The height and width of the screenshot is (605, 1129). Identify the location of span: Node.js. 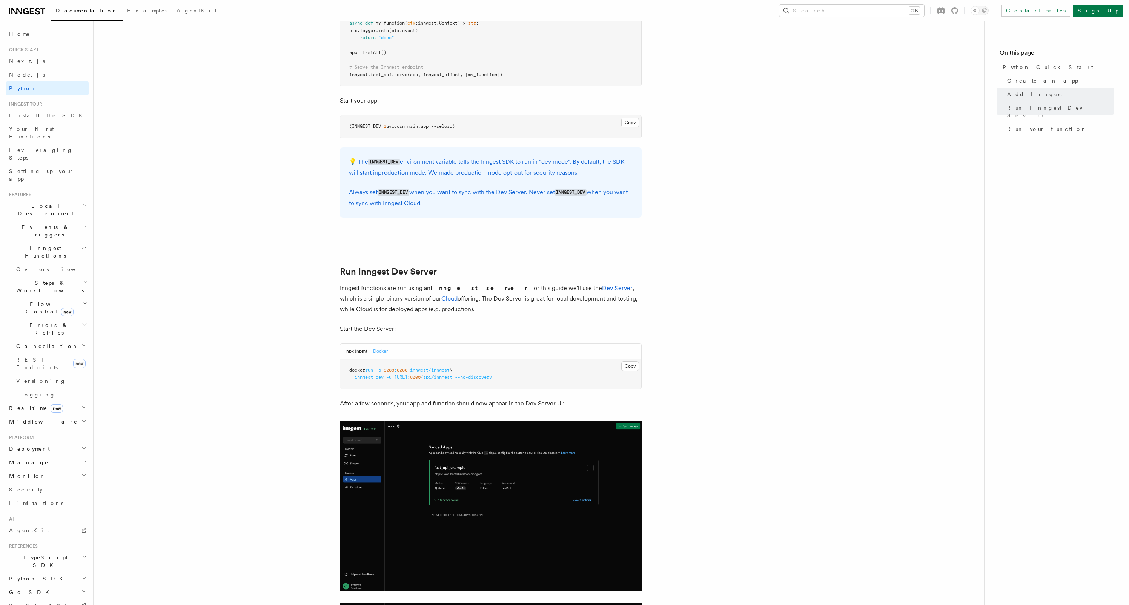
(27, 75).